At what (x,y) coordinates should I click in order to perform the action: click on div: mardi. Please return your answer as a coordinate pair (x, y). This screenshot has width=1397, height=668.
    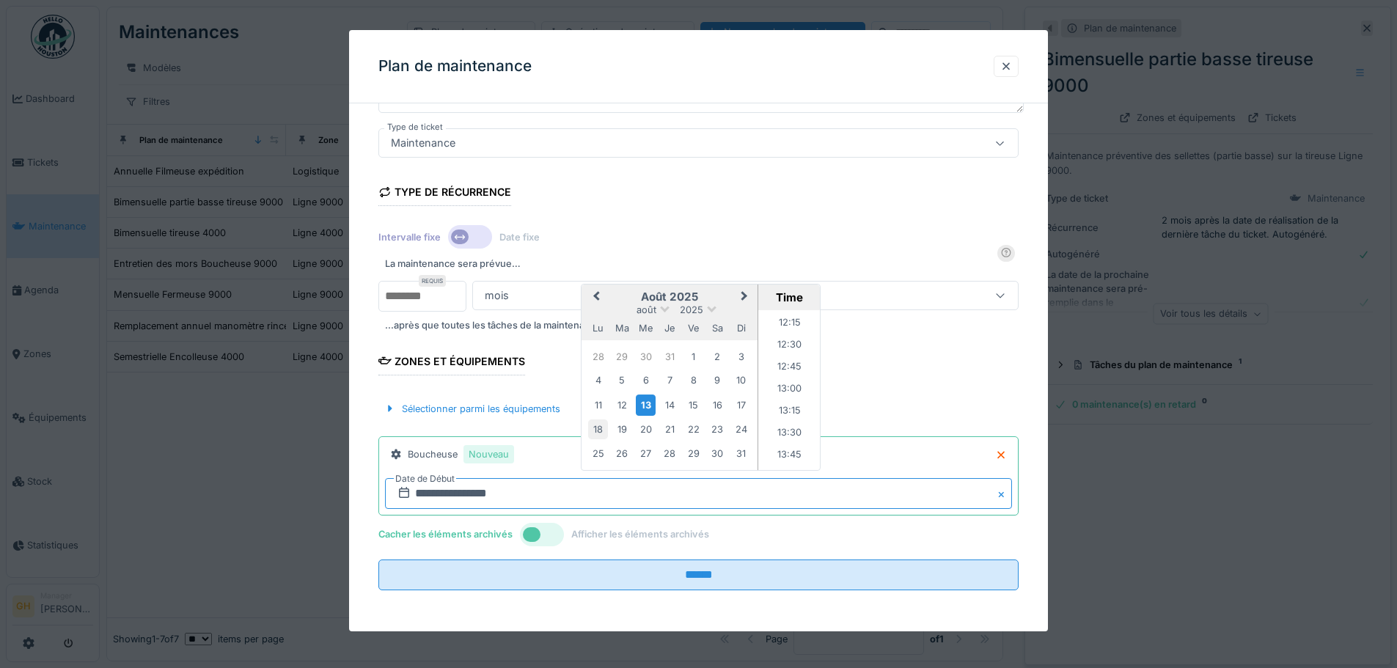
    Looking at the image, I should click on (622, 328).